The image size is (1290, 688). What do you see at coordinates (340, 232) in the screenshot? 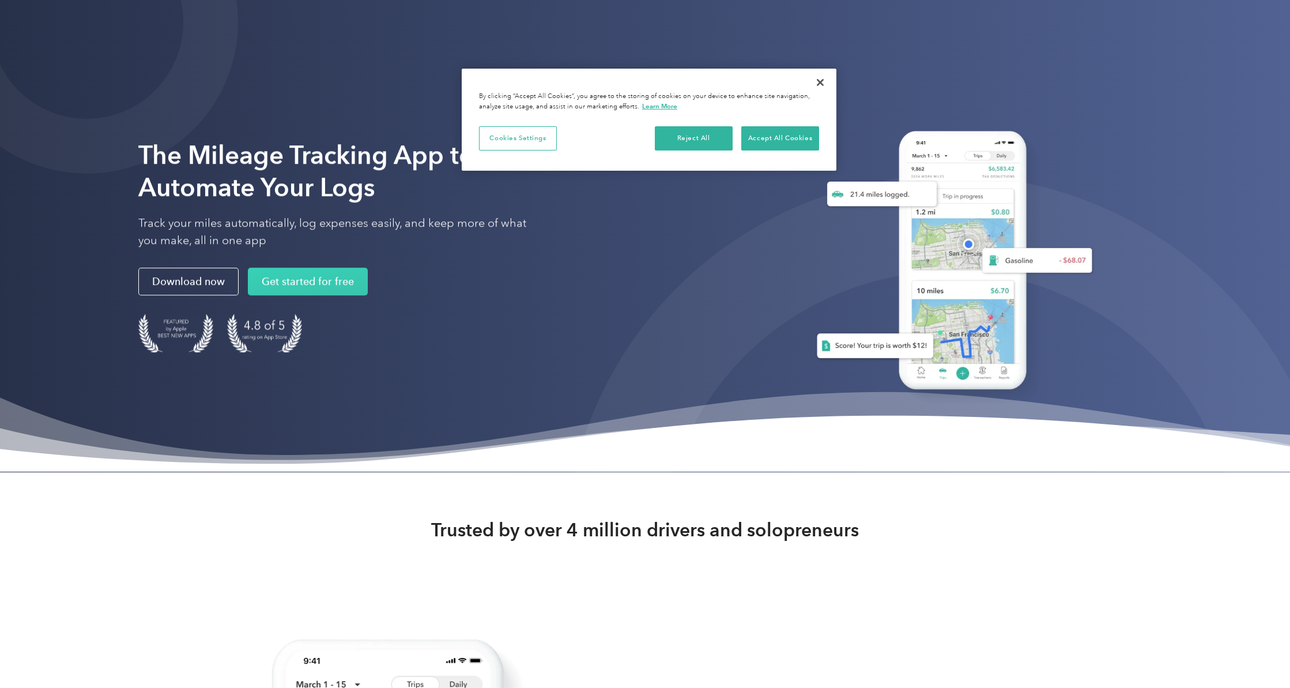
I see `p: Track your miles automatically, log expenses easily, and keep more of what you make, all in one app` at bounding box center [340, 232].